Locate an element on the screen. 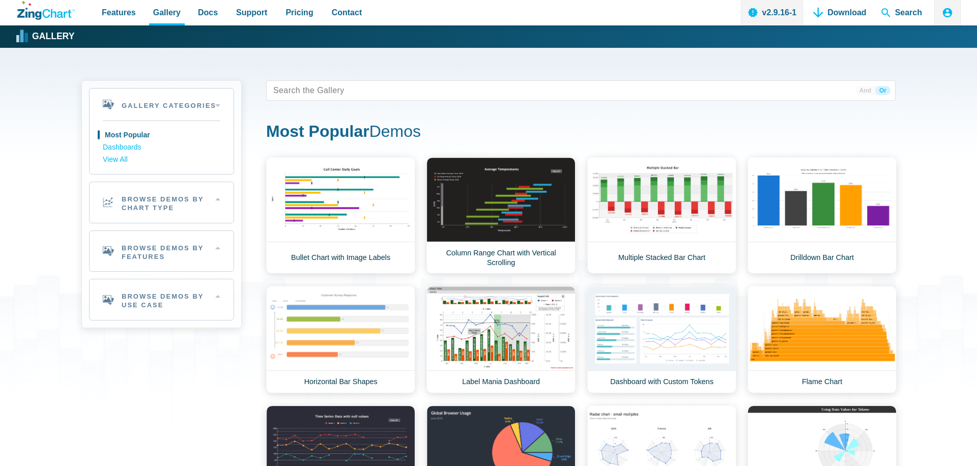 This screenshot has height=466, width=977. a: Most Popular is located at coordinates (161, 135).